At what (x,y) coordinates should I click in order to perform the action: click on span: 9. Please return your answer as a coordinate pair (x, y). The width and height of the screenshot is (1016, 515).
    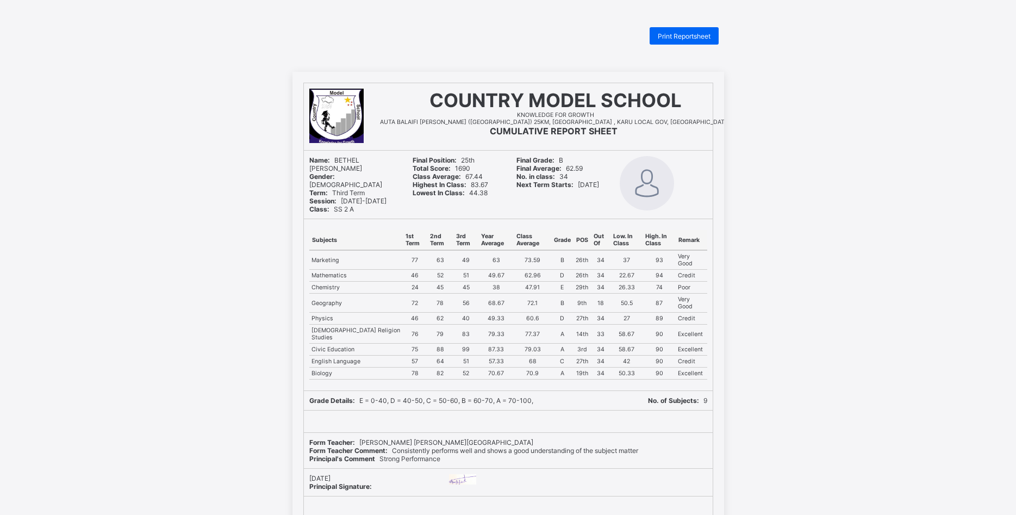
    Looking at the image, I should click on (677, 400).